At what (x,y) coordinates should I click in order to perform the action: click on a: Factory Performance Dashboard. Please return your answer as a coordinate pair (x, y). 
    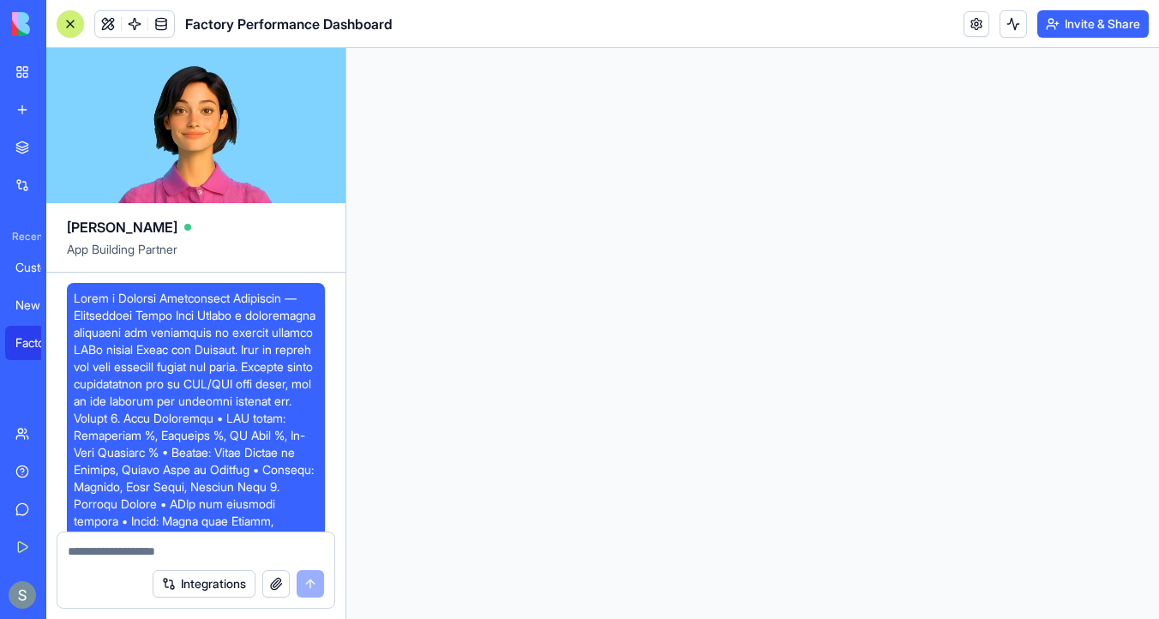
    Looking at the image, I should click on (39, 343).